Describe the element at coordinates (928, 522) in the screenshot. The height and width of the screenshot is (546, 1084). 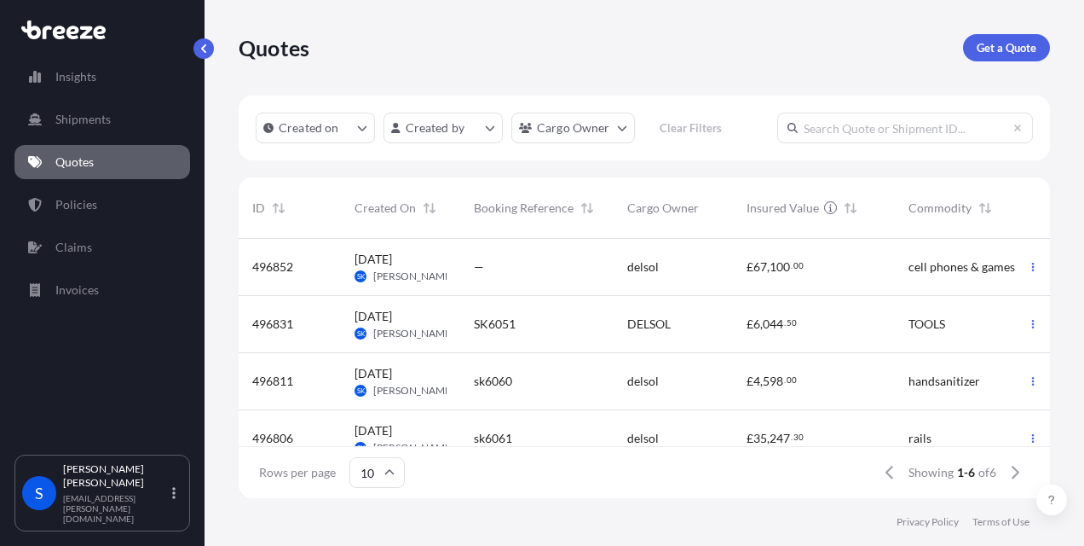
I see `a: Privacy Policy` at that location.